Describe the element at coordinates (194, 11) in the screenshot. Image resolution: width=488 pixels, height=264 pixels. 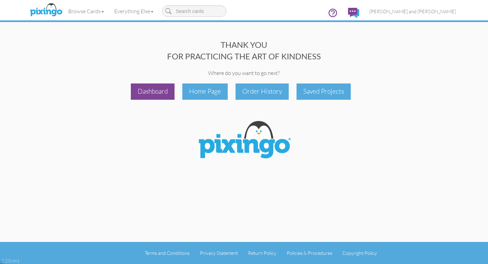
I see `input: Search cards` at that location.